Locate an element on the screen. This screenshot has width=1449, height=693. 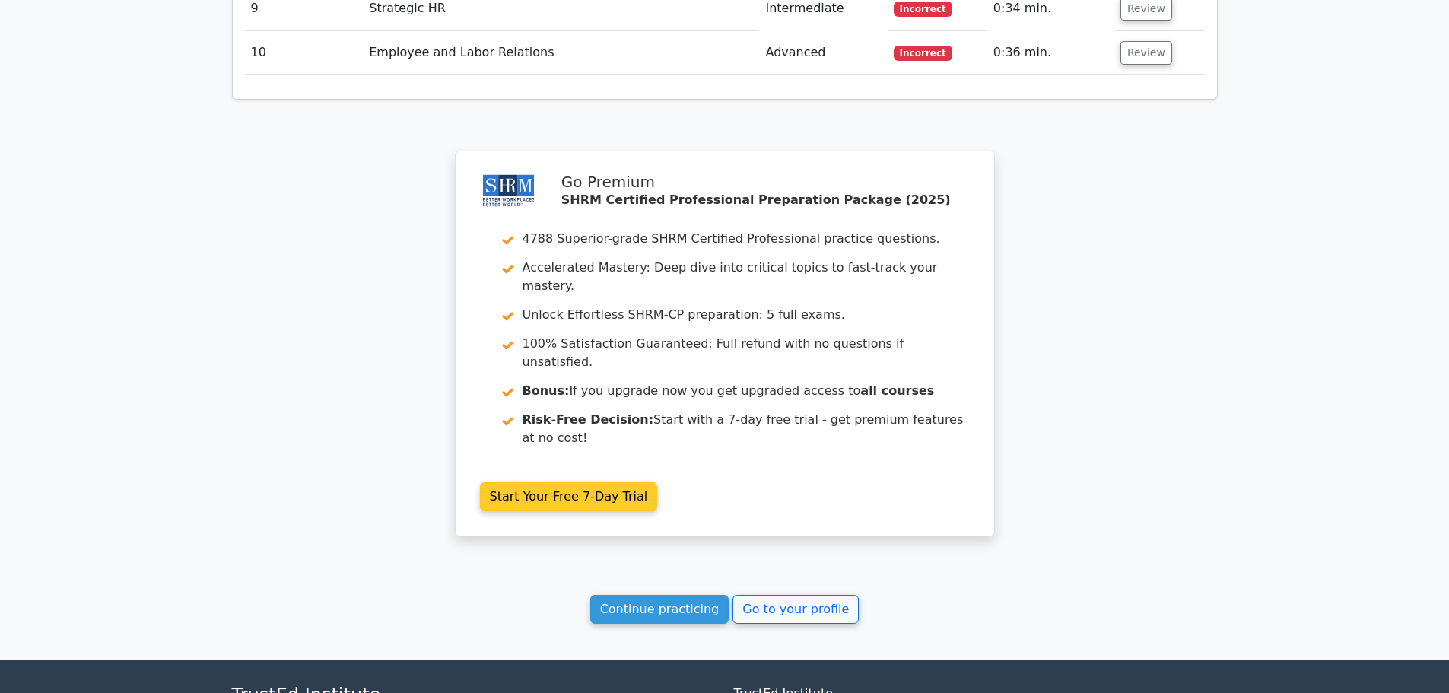
a: Start Your Free 7-Day Trial is located at coordinates (569, 497).